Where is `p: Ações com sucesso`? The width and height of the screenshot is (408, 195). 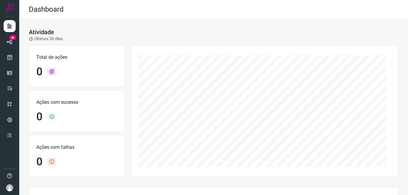
p: Ações com sucesso is located at coordinates (77, 102).